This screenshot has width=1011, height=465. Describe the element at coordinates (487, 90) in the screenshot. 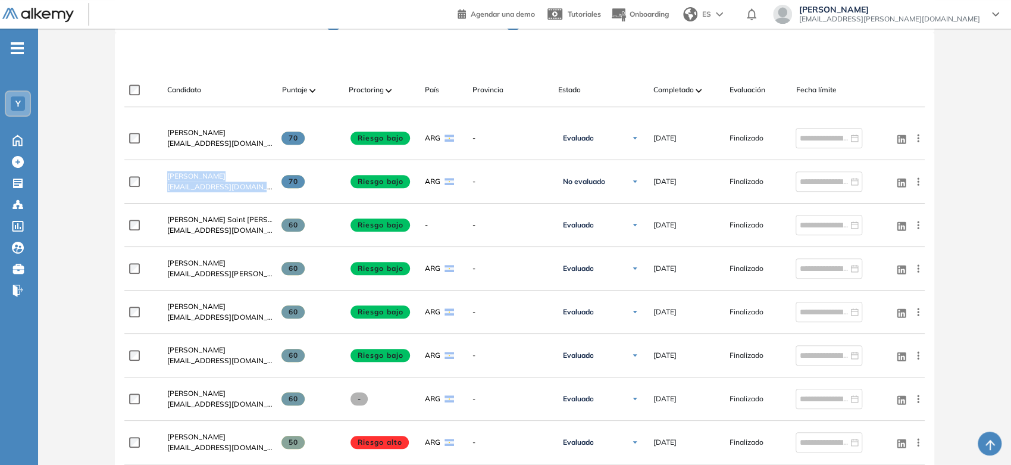

I see `span: Provincia` at that location.